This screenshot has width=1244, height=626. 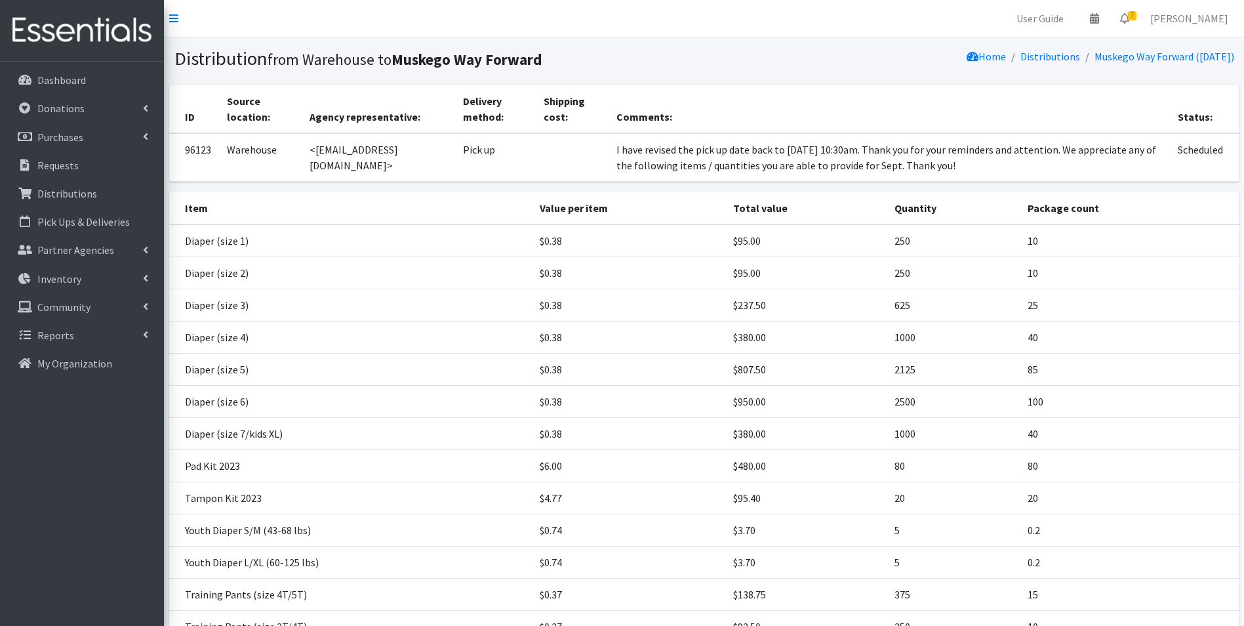 What do you see at coordinates (350, 241) in the screenshot?
I see `td: Diaper (size 1)` at bounding box center [350, 241].